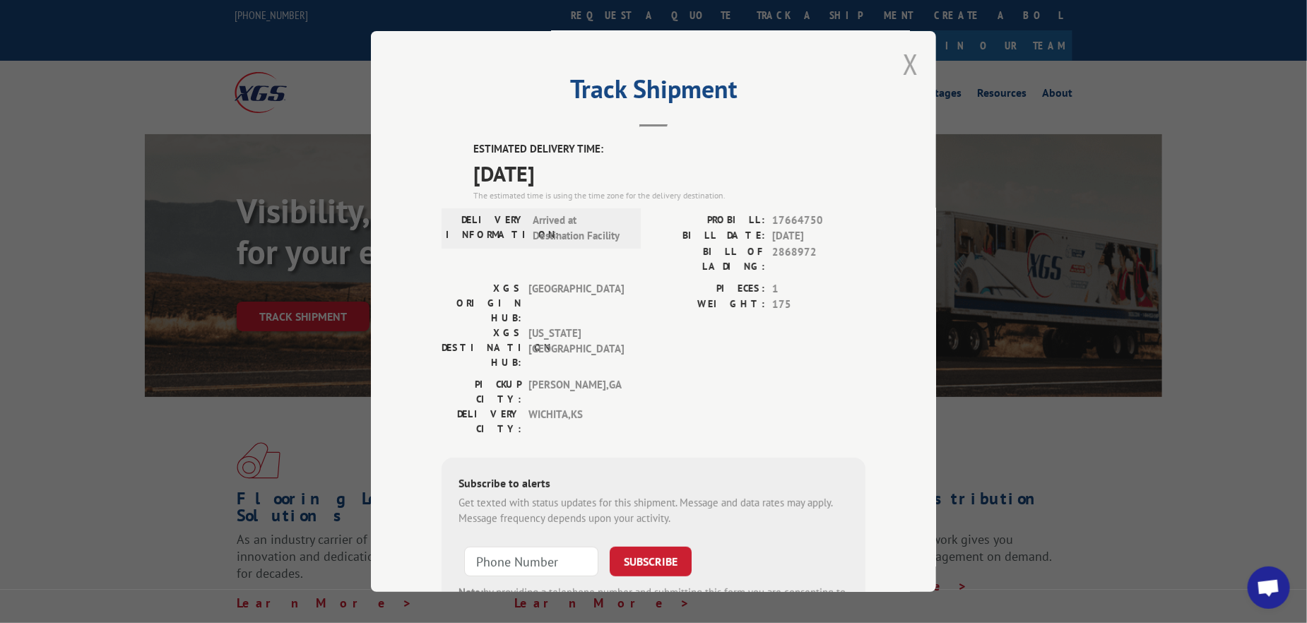  I want to click on label: BILL OF LADING:, so click(709, 259).